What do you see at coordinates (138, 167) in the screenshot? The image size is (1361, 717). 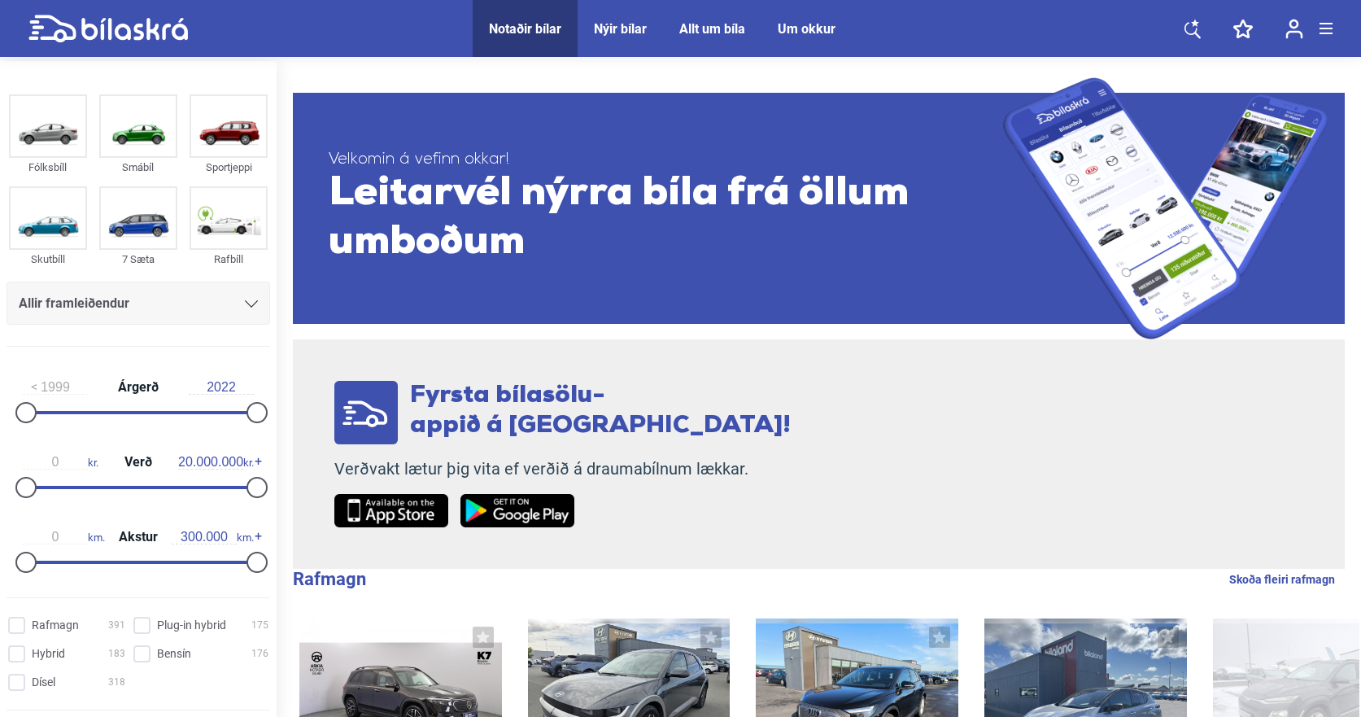 I see `div: Smábíl` at bounding box center [138, 167].